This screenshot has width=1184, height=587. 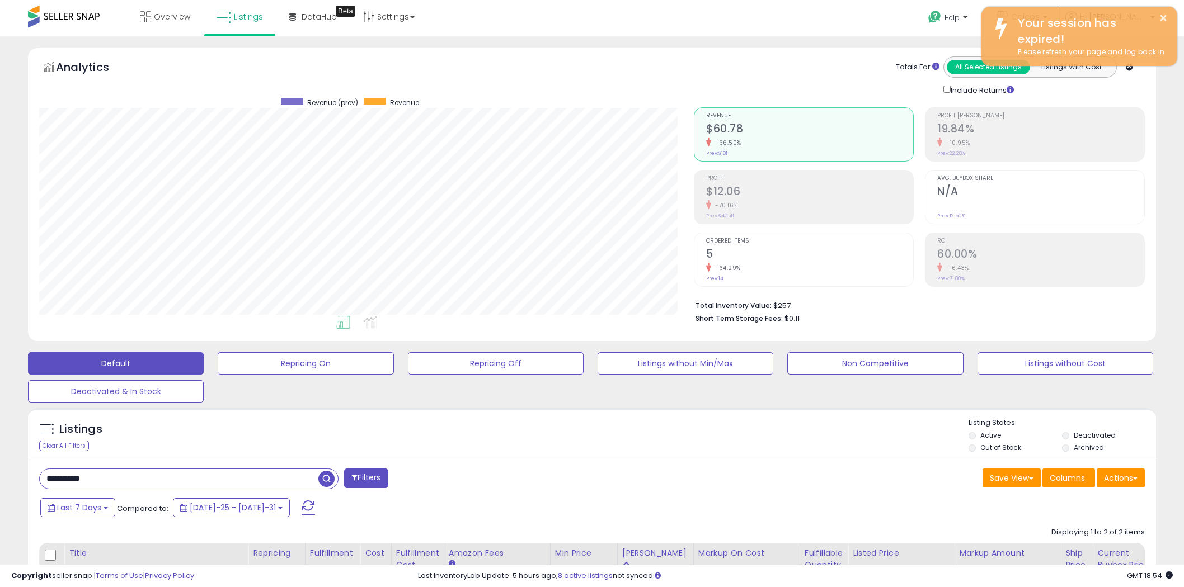 What do you see at coordinates (725, 268) in the screenshot?
I see `small: -64.29%` at bounding box center [725, 268].